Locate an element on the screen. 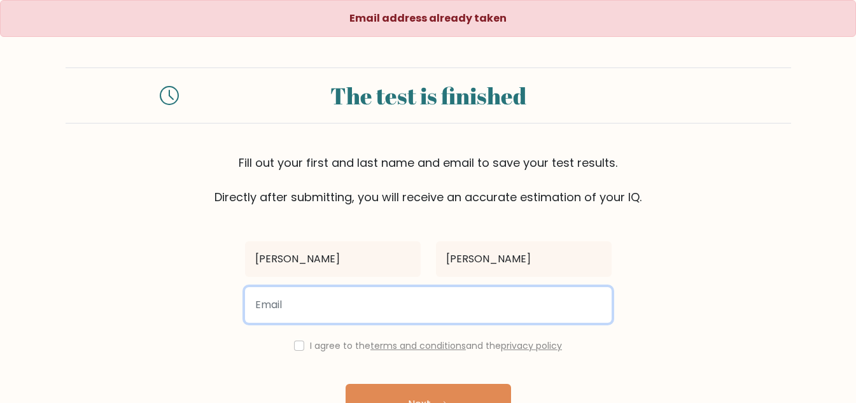 This screenshot has width=856, height=403. label: I agree to the and the is located at coordinates (436, 345).